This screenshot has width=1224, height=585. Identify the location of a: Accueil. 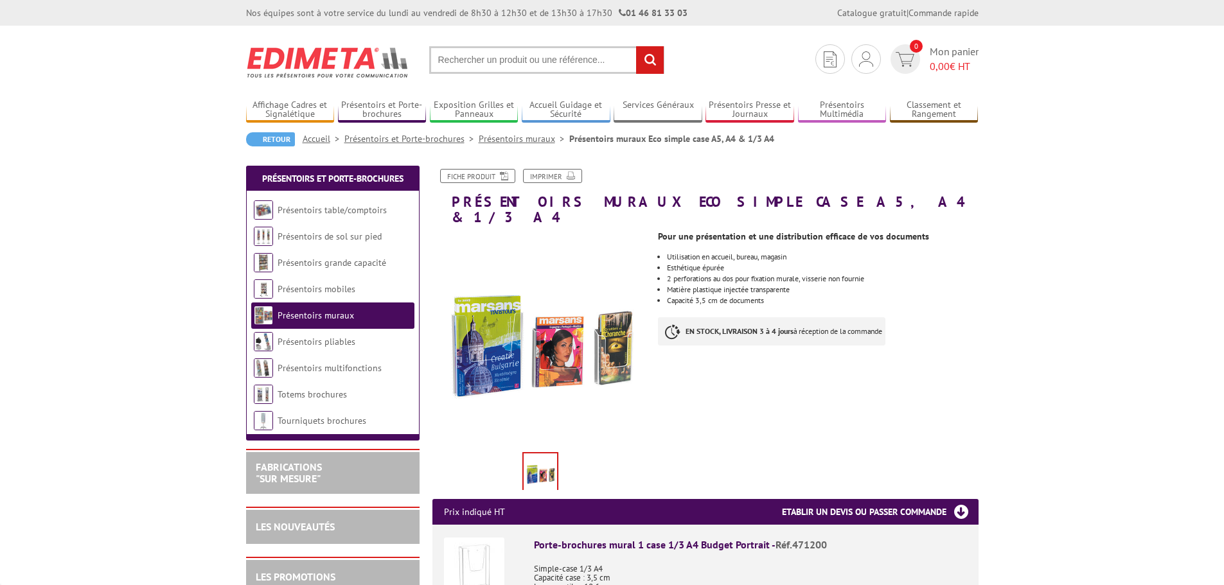
(323, 139).